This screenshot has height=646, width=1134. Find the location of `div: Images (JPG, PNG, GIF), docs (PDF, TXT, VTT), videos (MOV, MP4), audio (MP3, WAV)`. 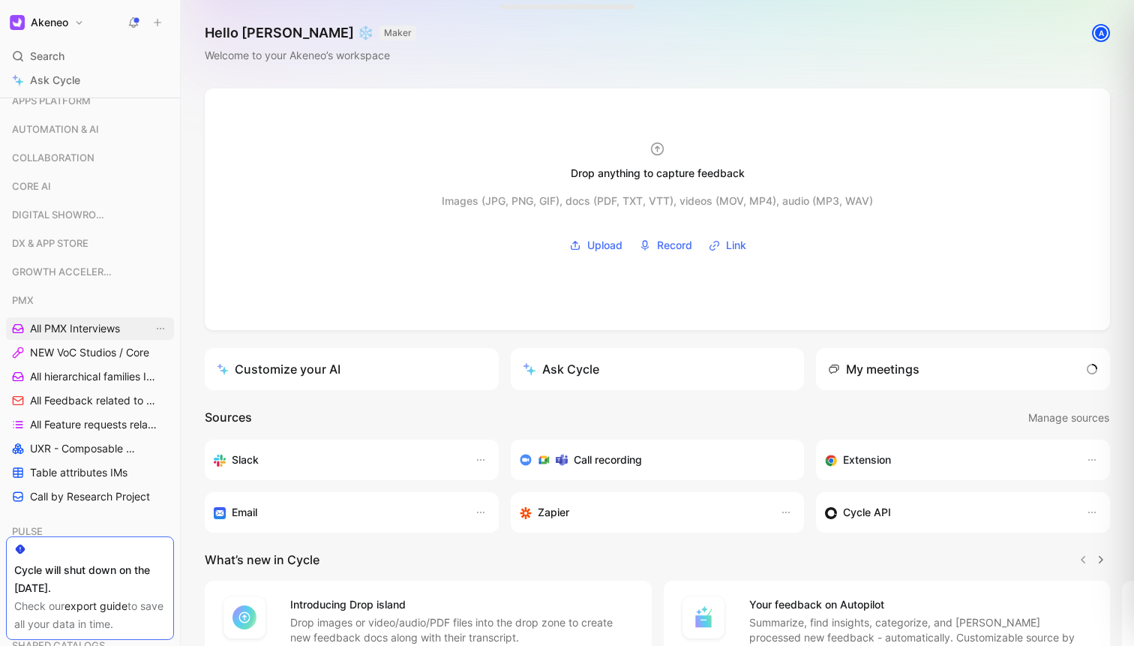

div: Images (JPG, PNG, GIF), docs (PDF, TXT, VTT), videos (MOV, MP4), audio (MP3, WAV) is located at coordinates (657, 201).